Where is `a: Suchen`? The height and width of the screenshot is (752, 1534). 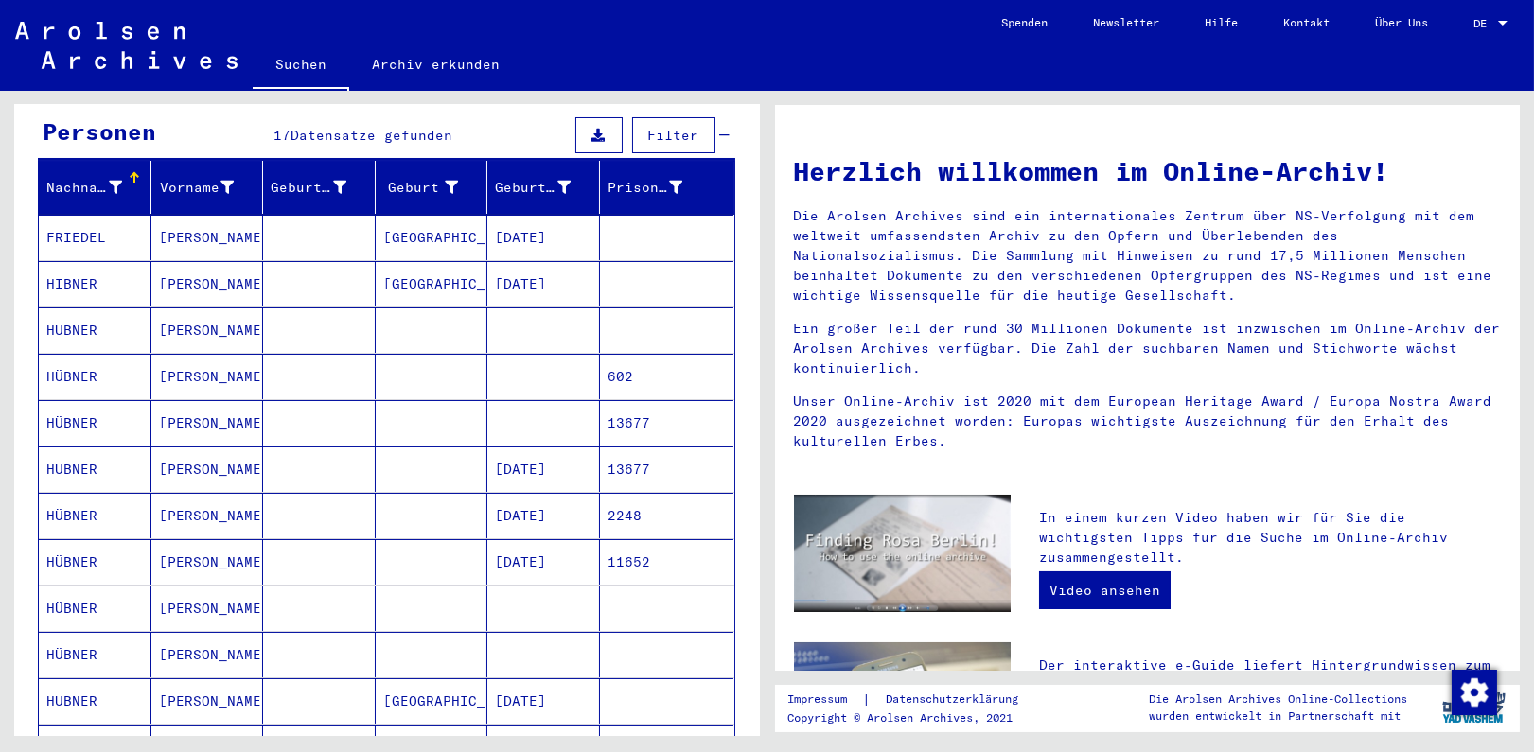
a: Suchen is located at coordinates (301, 66).